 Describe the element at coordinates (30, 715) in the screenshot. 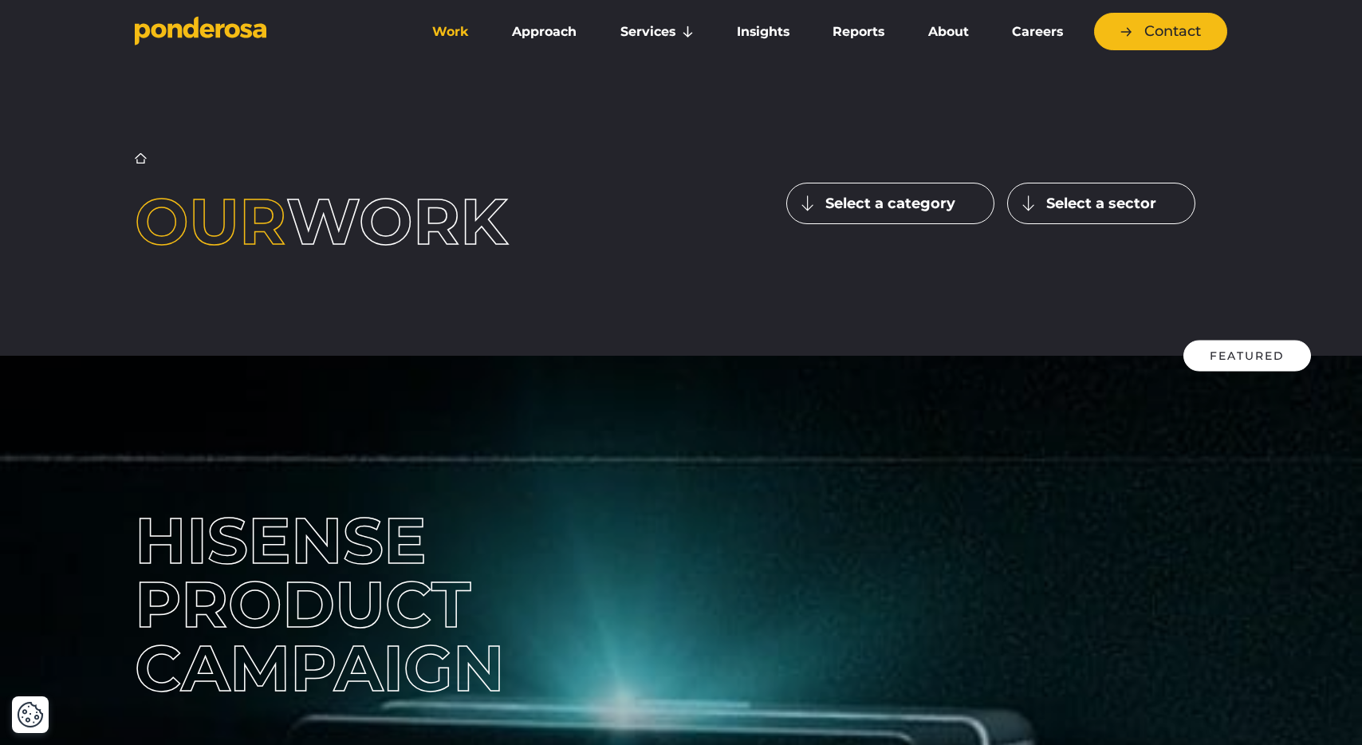

I see `button: Cookie Settings` at that location.